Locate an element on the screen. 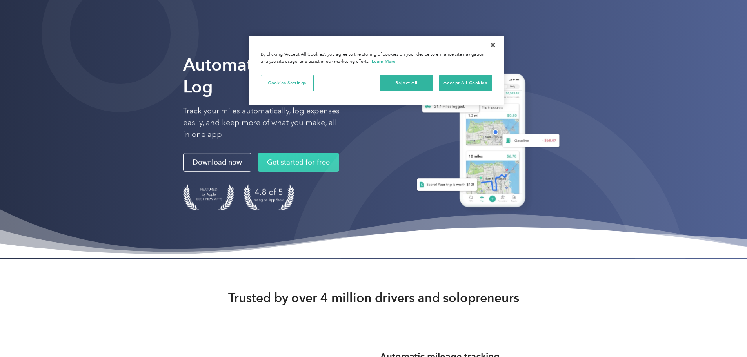  strong: Automate Your Mileage Log is located at coordinates (277, 75).